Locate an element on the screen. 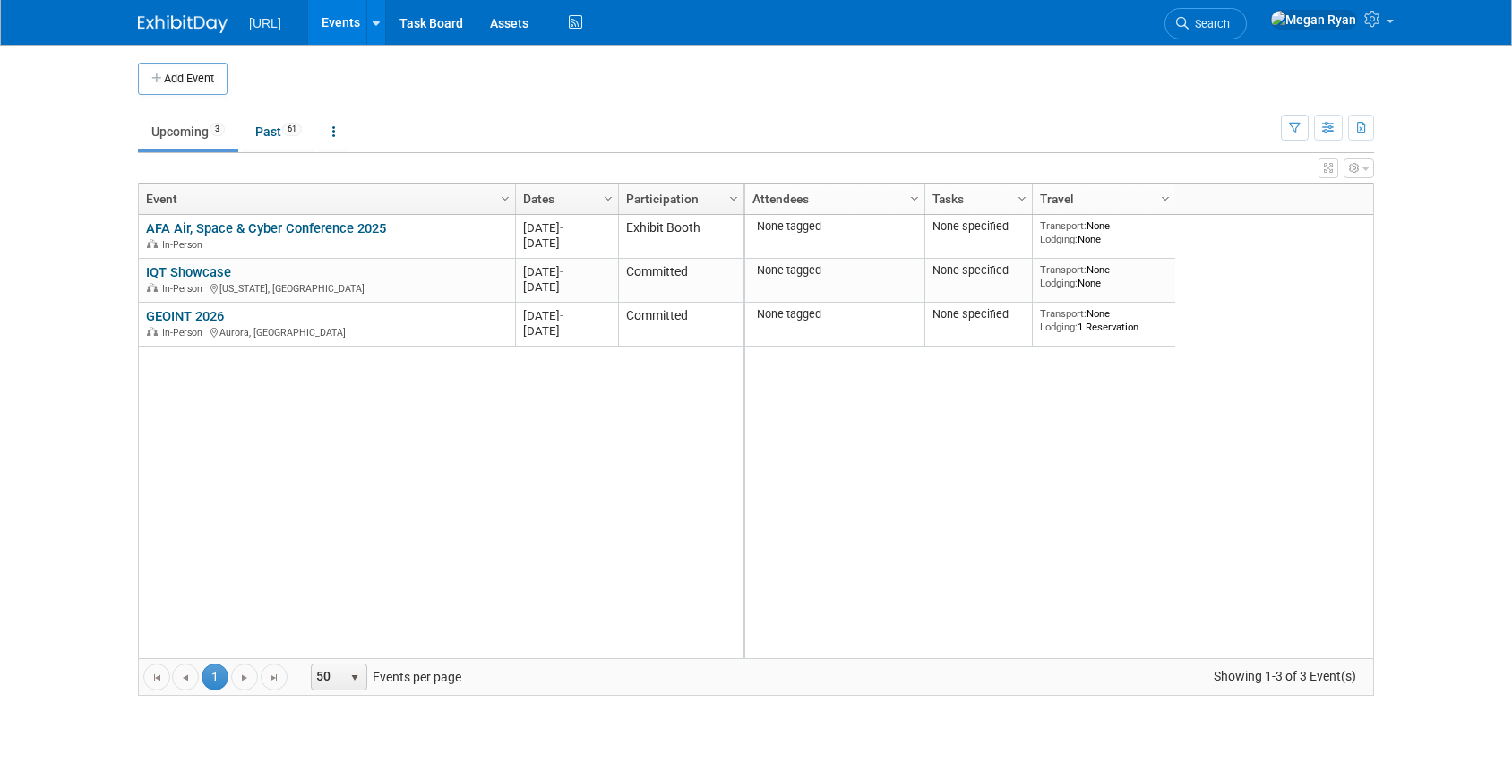 The image size is (1512, 771). img: Megan Ryan is located at coordinates (1313, 20).